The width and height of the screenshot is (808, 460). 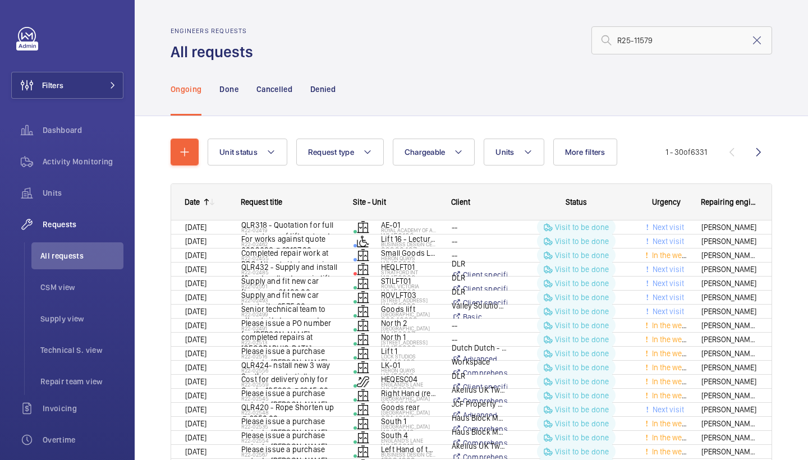 What do you see at coordinates (461, 202) in the screenshot?
I see `span: Client` at bounding box center [461, 202].